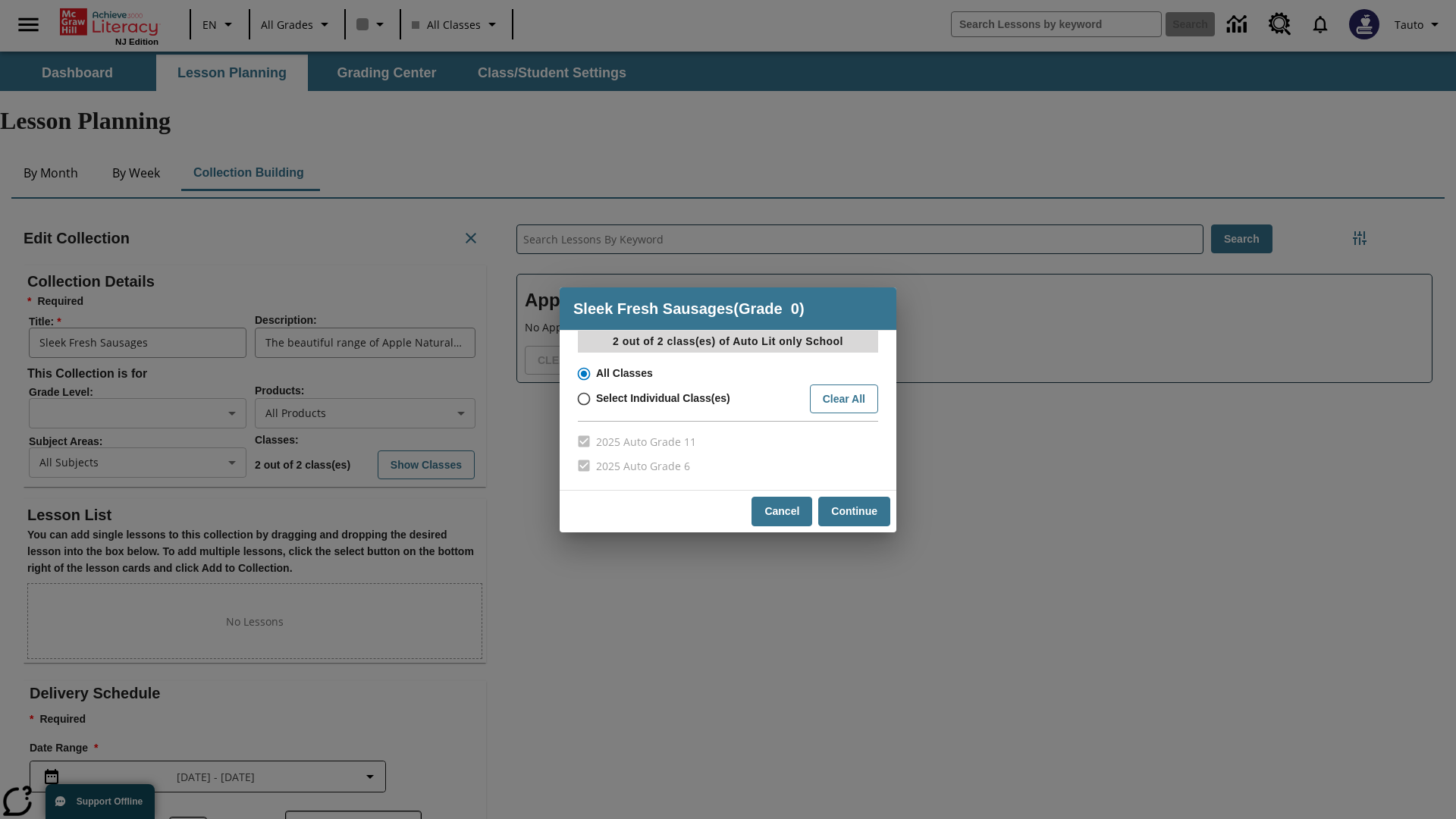 This screenshot has height=819, width=1456. What do you see at coordinates (728, 309) in the screenshot?
I see `h2: Sleek Fresh Sausages ( Grade 0 )` at bounding box center [728, 309].